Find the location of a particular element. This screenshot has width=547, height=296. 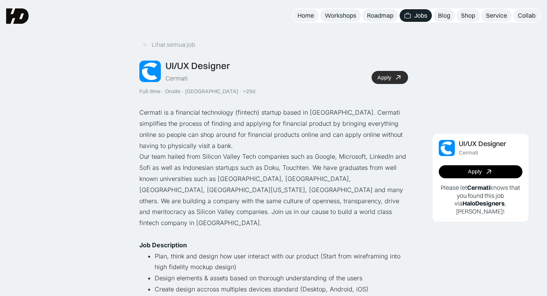

a: Jobs is located at coordinates (416, 15).